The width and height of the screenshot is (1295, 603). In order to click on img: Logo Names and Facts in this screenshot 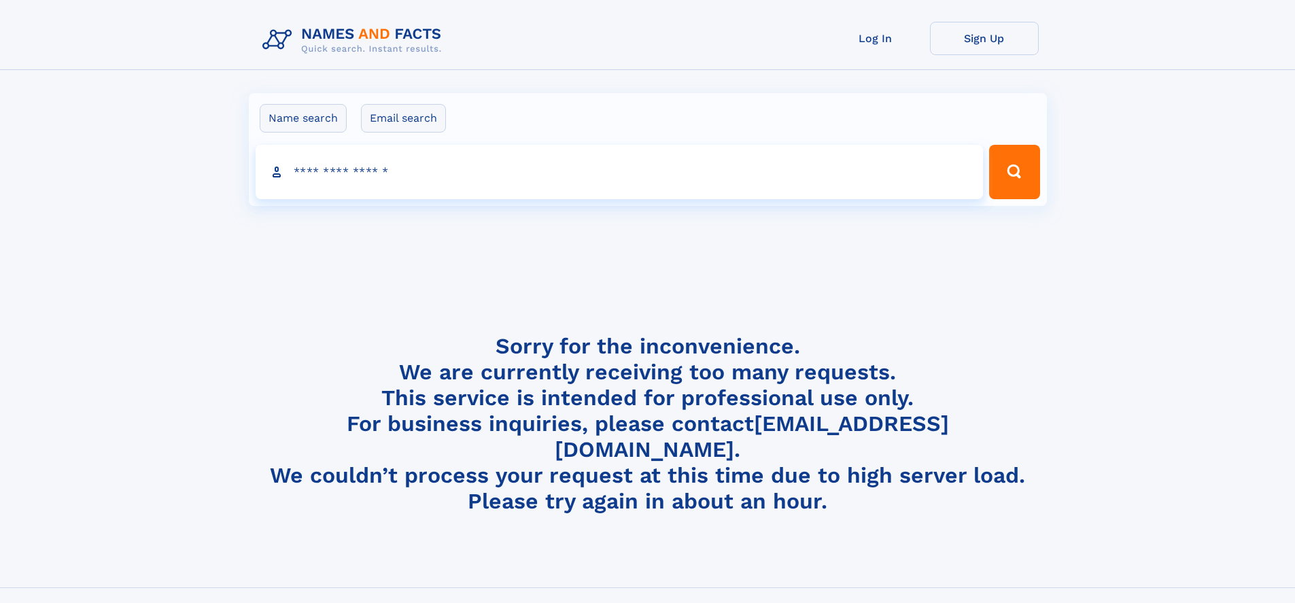, I will do `click(355, 40)`.